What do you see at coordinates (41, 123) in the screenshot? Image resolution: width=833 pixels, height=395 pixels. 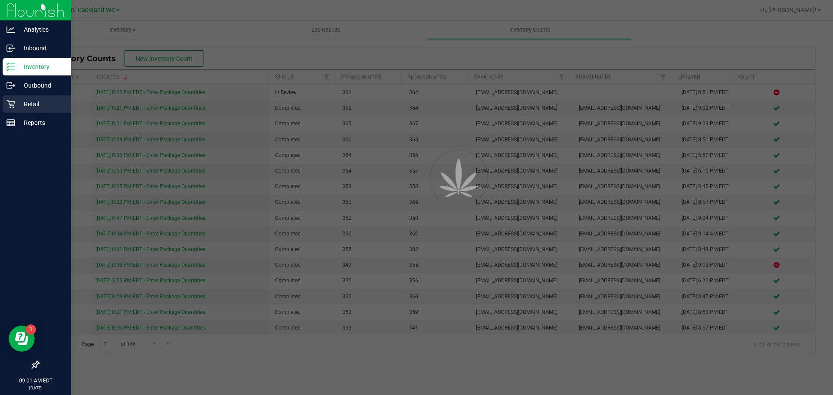 I see `p: Reports` at bounding box center [41, 123].